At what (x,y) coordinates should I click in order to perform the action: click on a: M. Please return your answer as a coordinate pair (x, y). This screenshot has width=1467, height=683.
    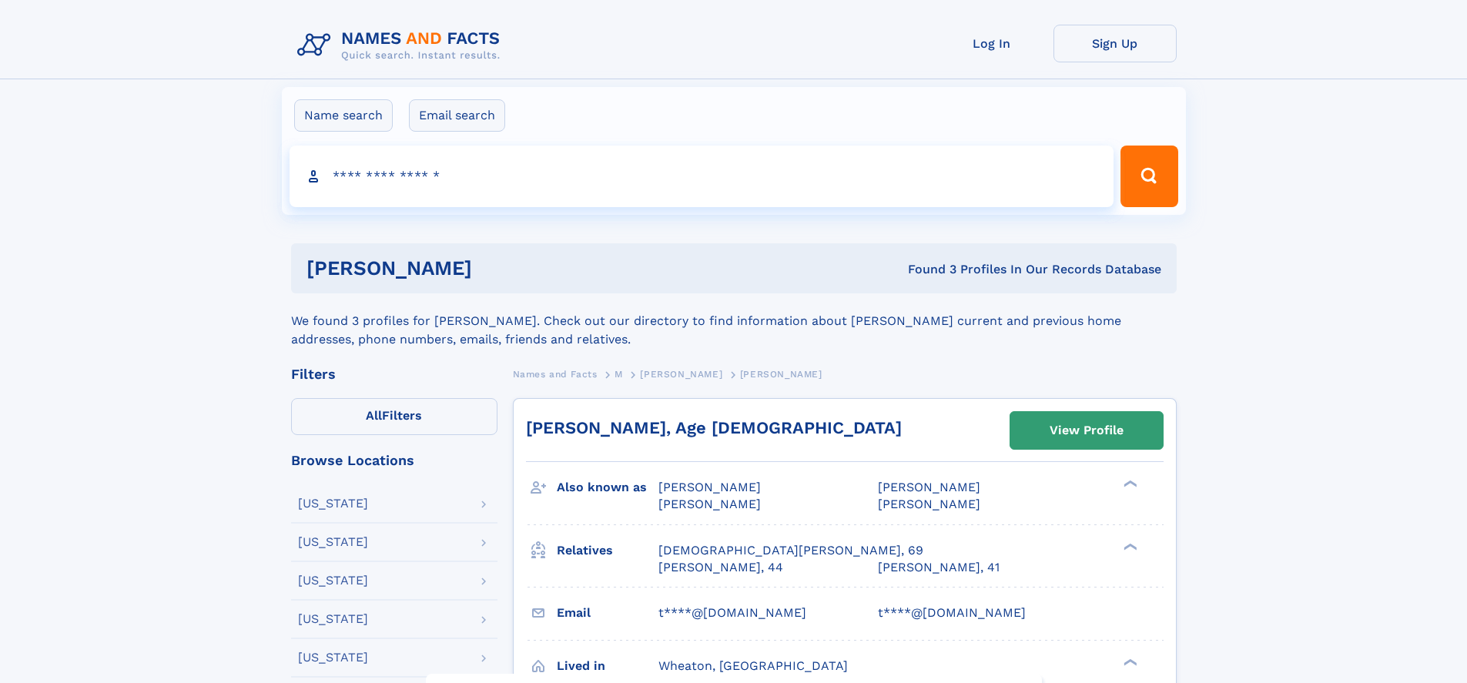
    Looking at the image, I should click on (618, 373).